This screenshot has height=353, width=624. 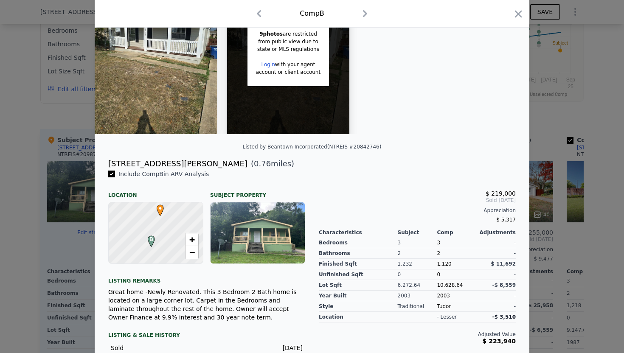 I want to click on div: - lesser, so click(x=446, y=317).